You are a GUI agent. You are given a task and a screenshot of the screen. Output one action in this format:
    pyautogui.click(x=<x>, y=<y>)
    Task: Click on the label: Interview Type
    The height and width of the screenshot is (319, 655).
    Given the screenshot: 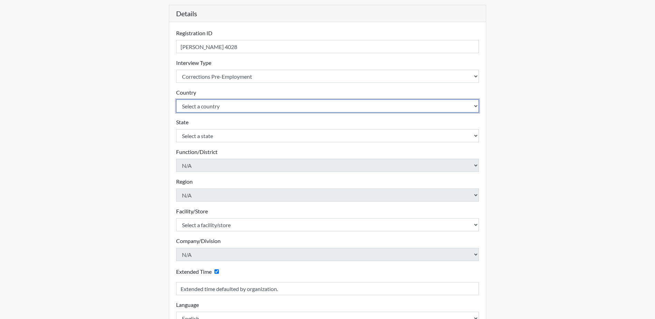 What is the action you would take?
    pyautogui.click(x=194, y=63)
    